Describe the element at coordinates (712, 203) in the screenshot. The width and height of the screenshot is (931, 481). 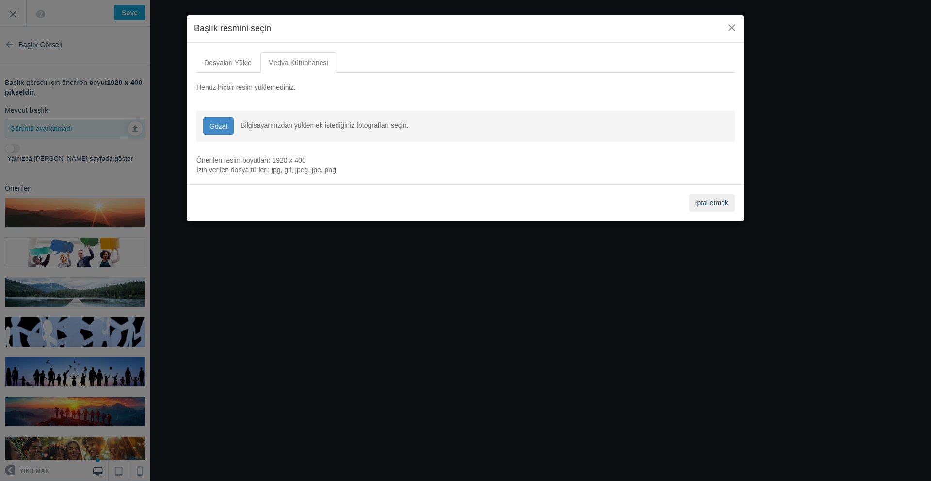
I see `font: İptal etmek` at that location.